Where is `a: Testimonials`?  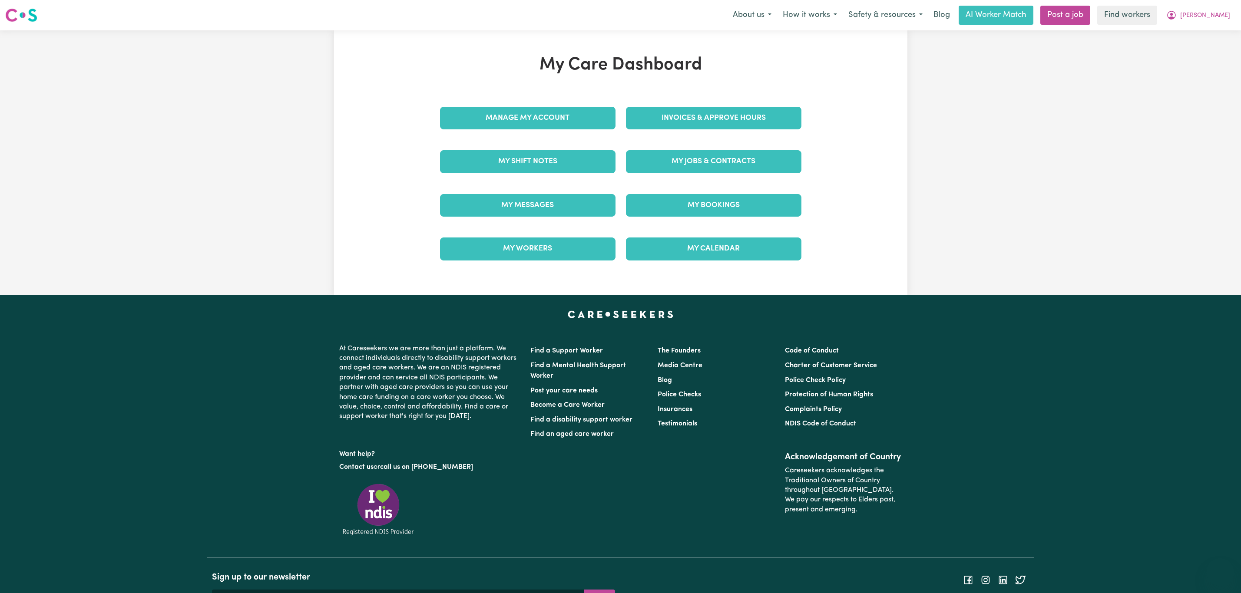 a: Testimonials is located at coordinates (677, 424).